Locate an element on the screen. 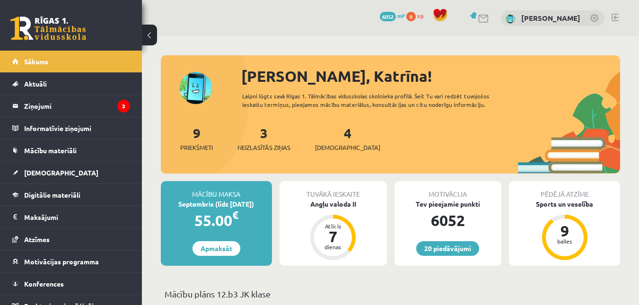 Image resolution: width=639 pixels, height=305 pixels. a: Sākums is located at coordinates (71, 61).